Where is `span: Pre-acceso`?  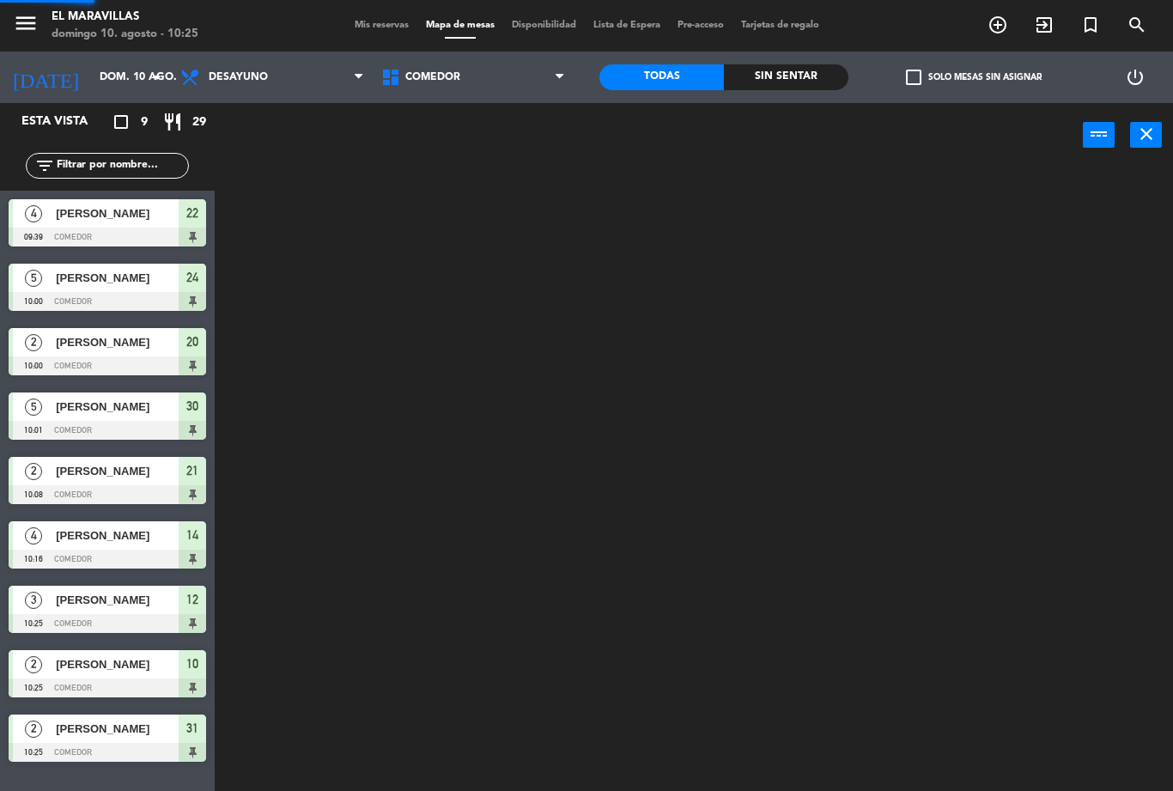
span: Pre-acceso is located at coordinates (701, 25).